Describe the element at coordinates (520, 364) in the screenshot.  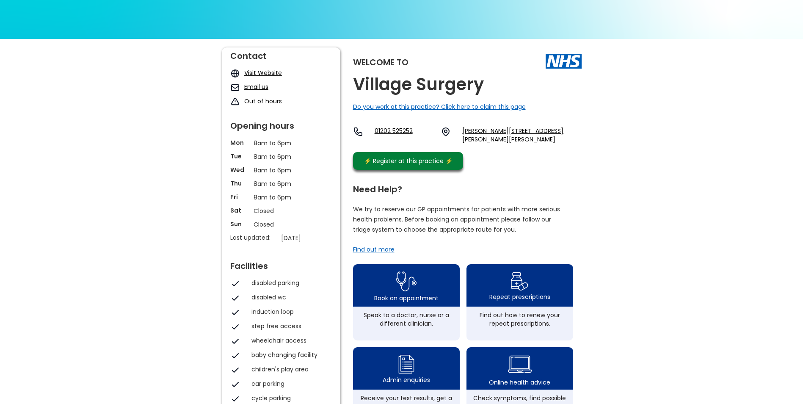
I see `img: health advice icon` at that location.